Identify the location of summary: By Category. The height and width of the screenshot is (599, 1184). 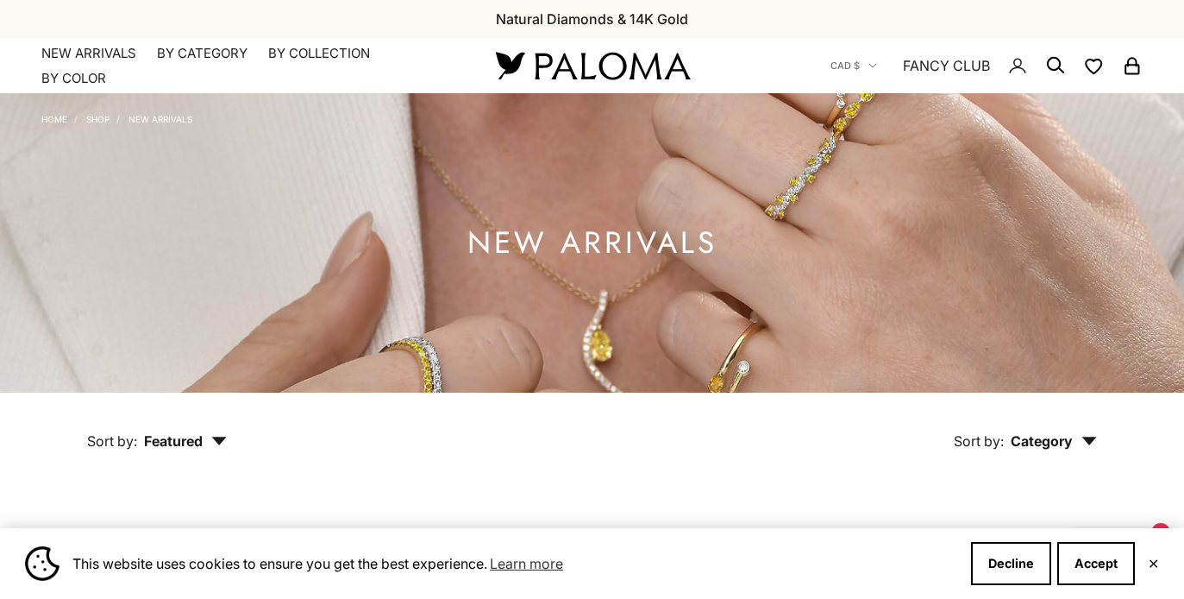
(202, 53).